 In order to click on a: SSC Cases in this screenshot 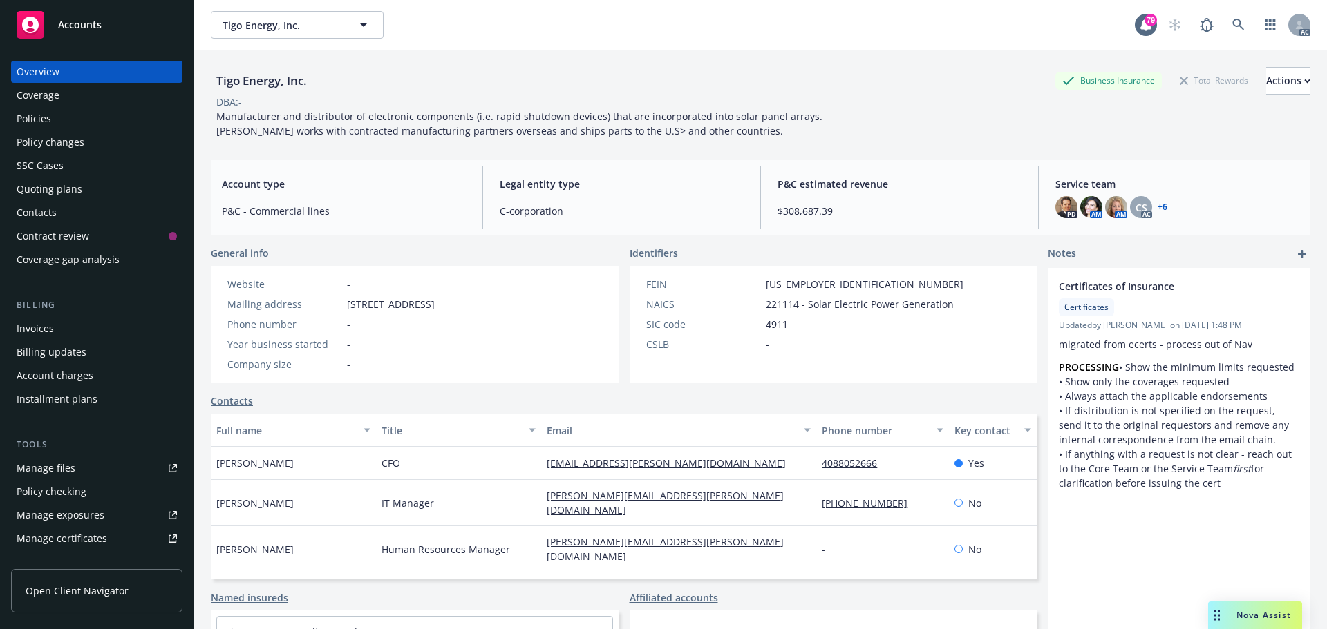, I will do `click(97, 166)`.